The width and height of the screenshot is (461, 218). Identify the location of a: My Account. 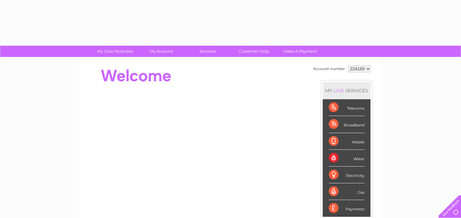
(161, 51).